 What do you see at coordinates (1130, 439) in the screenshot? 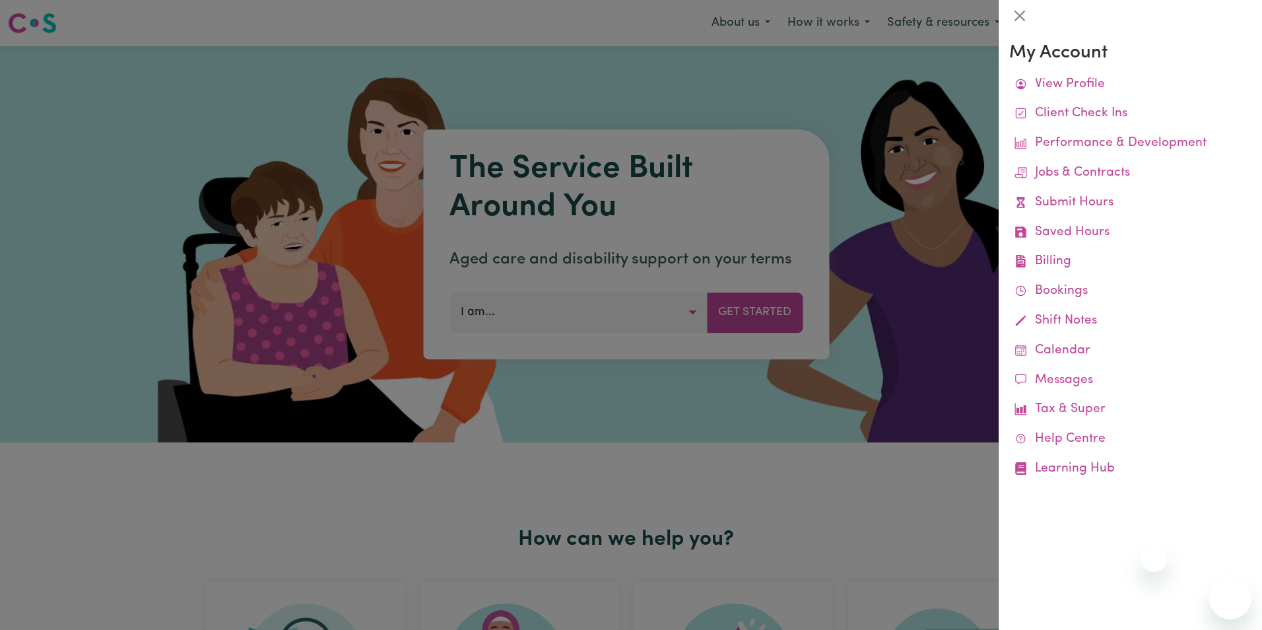
I see `a: Help Centre` at bounding box center [1130, 439].